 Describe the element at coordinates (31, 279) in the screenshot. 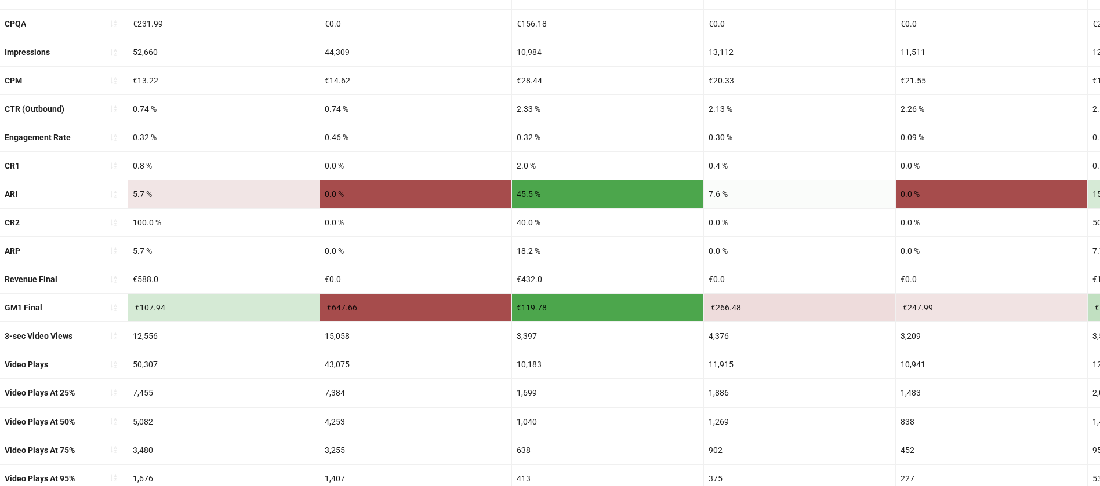

I see `b: Revenue Final` at that location.